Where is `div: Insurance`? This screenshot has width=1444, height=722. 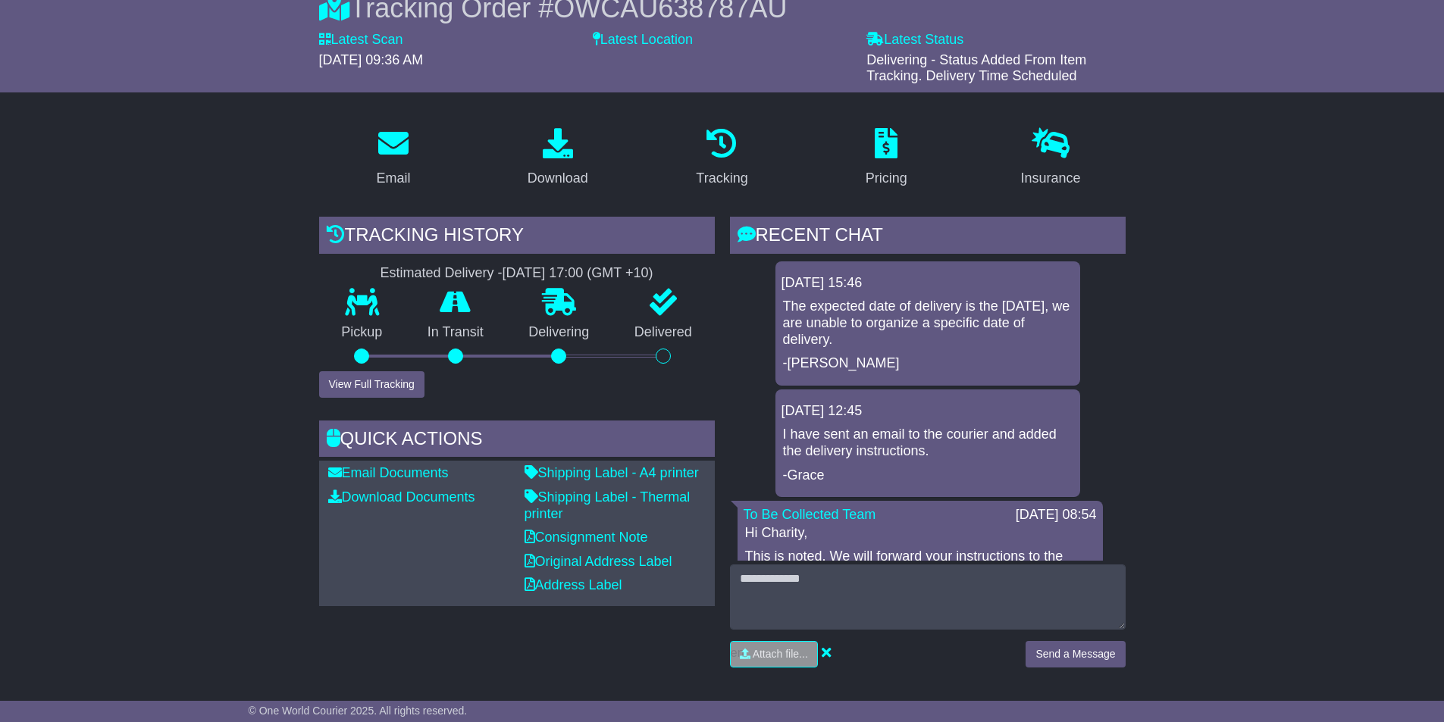
div: Insurance is located at coordinates (1050, 178).